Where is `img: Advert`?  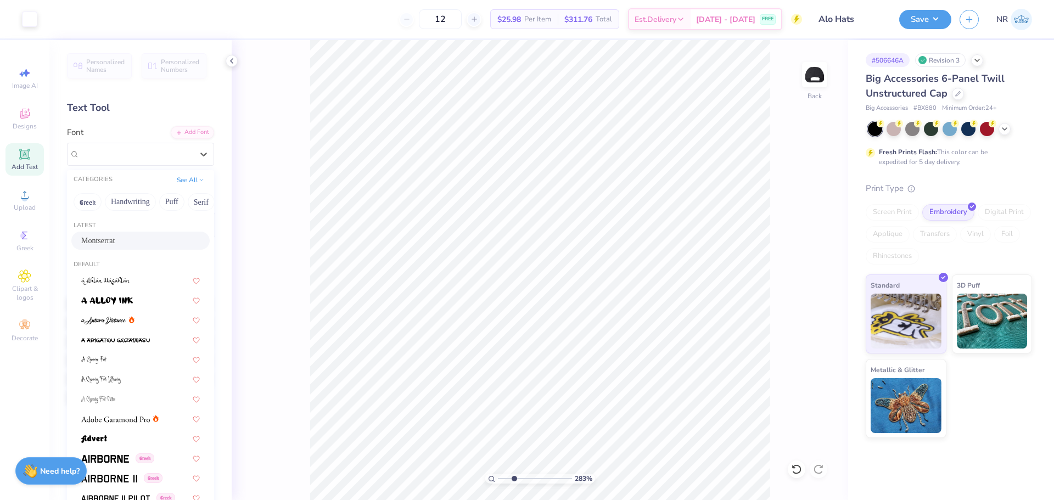 img: Advert is located at coordinates (94, 439).